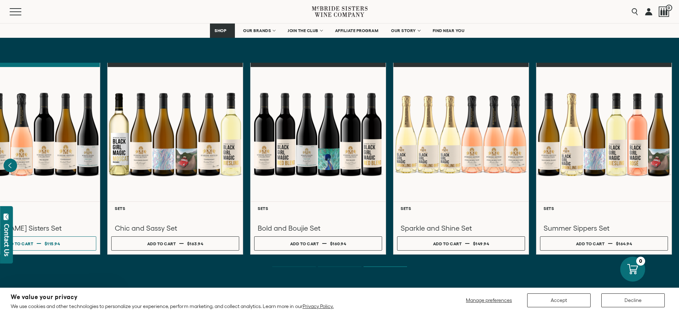 This screenshot has height=313, width=679. Describe the element at coordinates (640, 261) in the screenshot. I see `div: 0` at that location.